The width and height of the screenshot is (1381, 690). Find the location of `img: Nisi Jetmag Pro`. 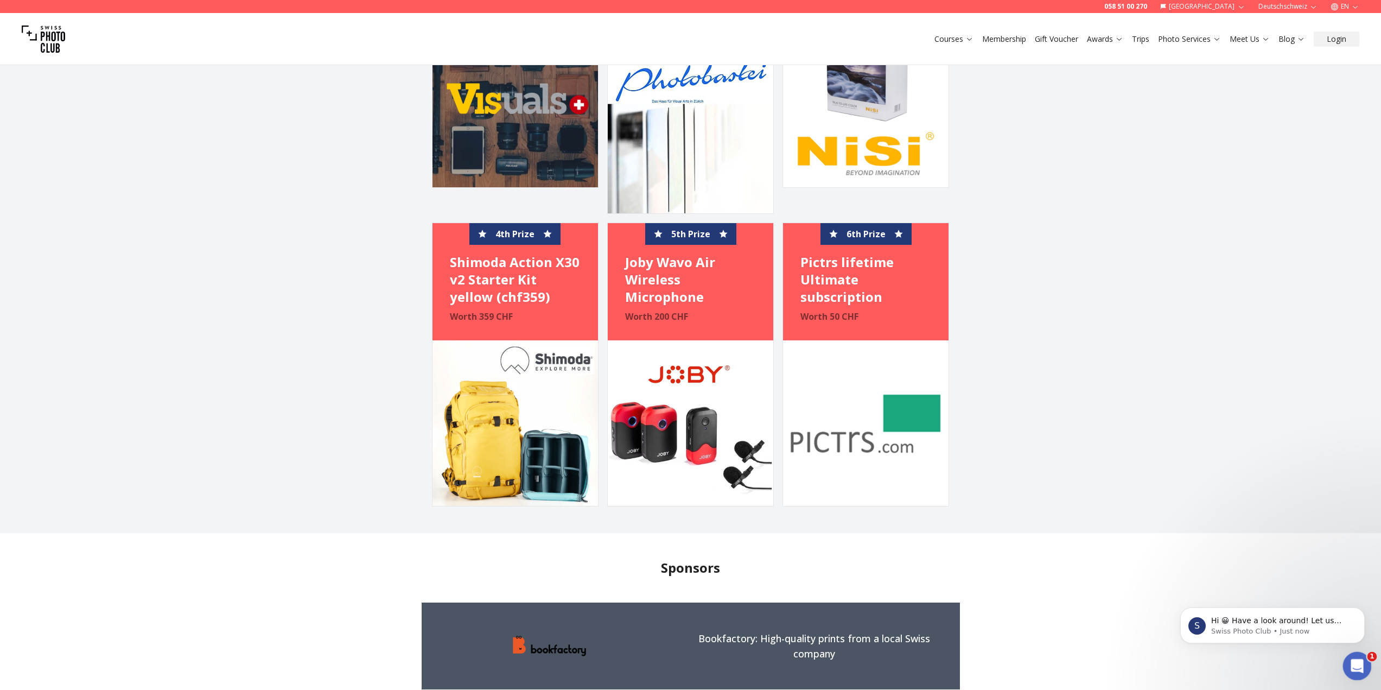

img: Nisi Jetmag Pro is located at coordinates (866, 104).